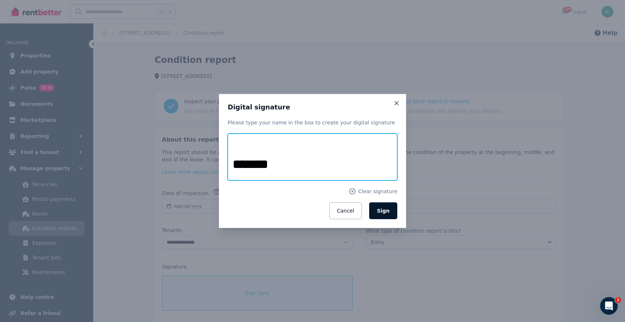 The image size is (625, 322). I want to click on p: Please type your name in the box to create your digital signature, so click(313, 122).